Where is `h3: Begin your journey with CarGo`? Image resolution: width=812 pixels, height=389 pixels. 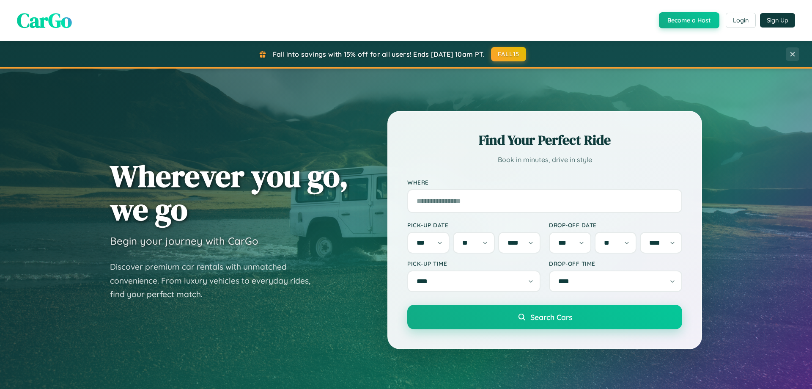
h3: Begin your journey with CarGo is located at coordinates (184, 241).